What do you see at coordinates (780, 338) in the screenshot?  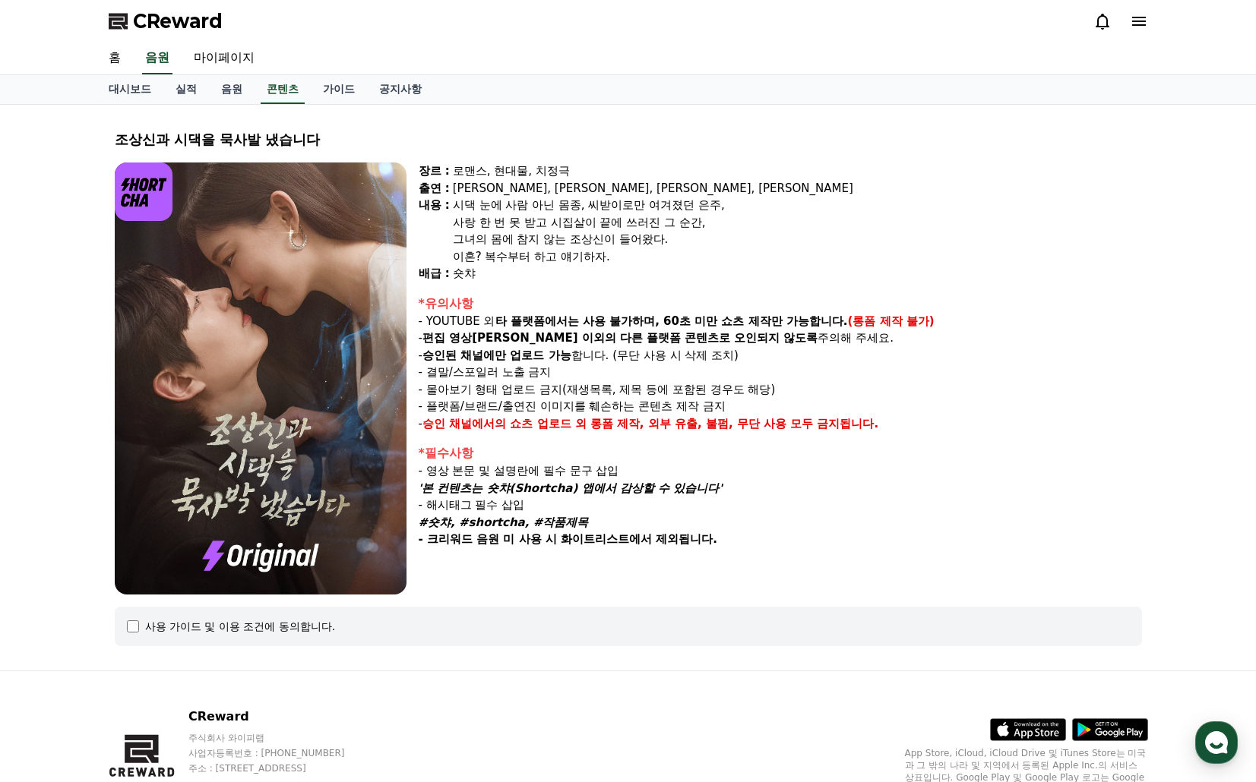 I see `p: - 주의해 주세요.` at bounding box center [780, 338].